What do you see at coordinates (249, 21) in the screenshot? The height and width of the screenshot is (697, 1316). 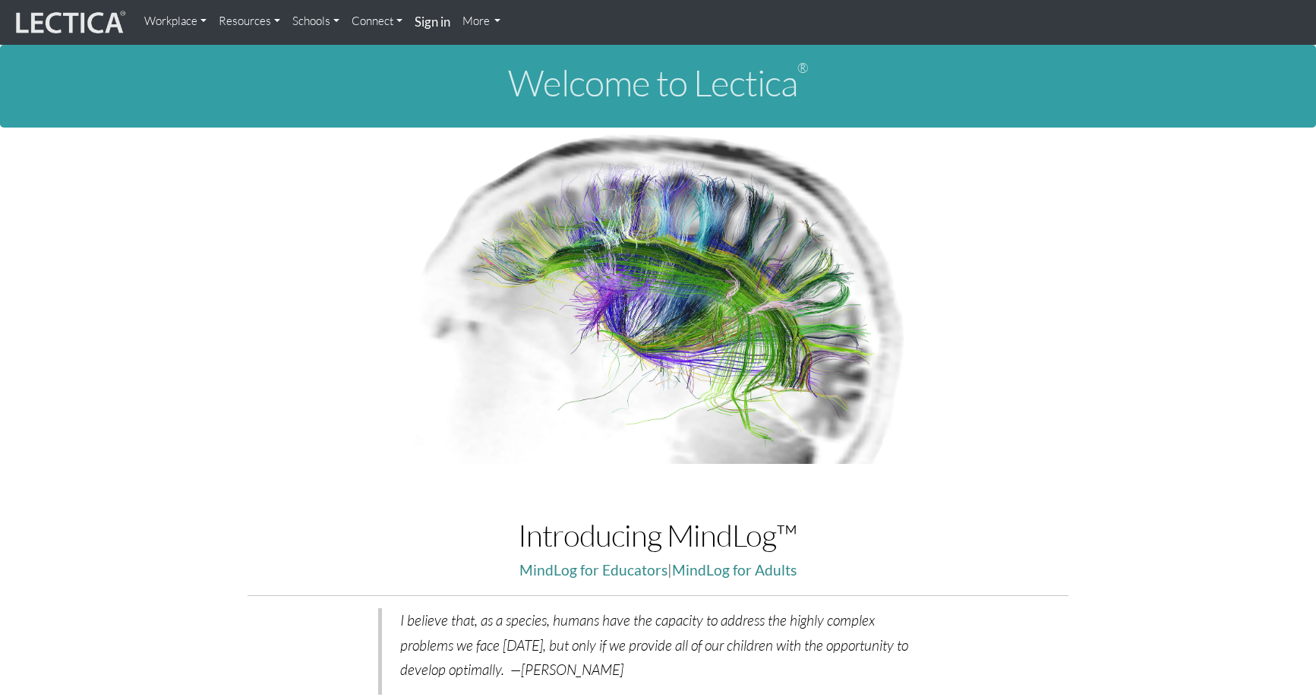 I see `a: Resources` at bounding box center [249, 21].